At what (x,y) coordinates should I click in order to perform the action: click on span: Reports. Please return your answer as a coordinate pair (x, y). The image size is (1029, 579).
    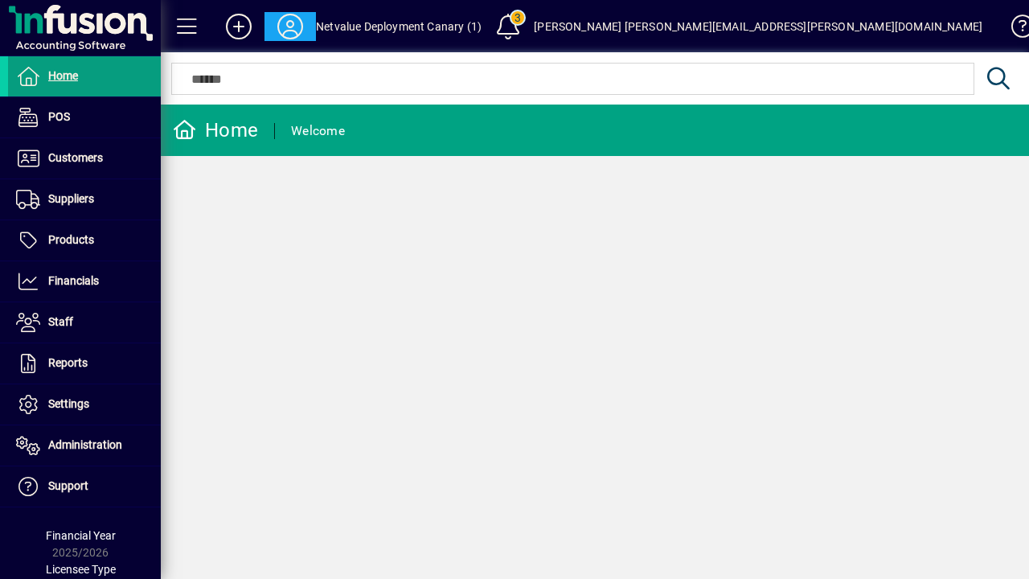
    Looking at the image, I should click on (68, 363).